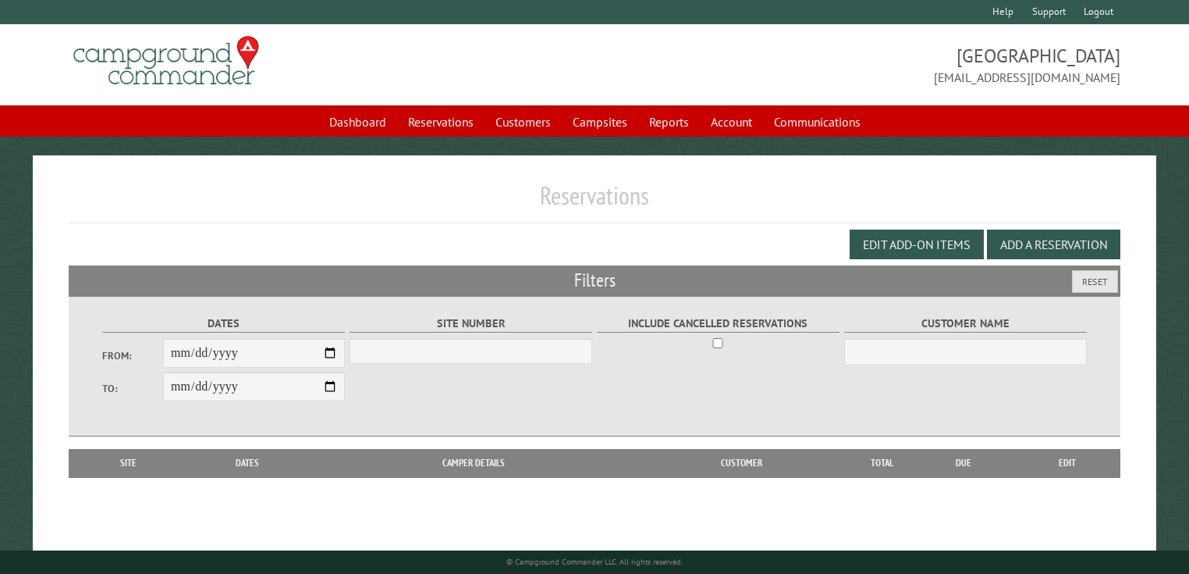  What do you see at coordinates (1067, 463) in the screenshot?
I see `th: Edit` at bounding box center [1067, 463].